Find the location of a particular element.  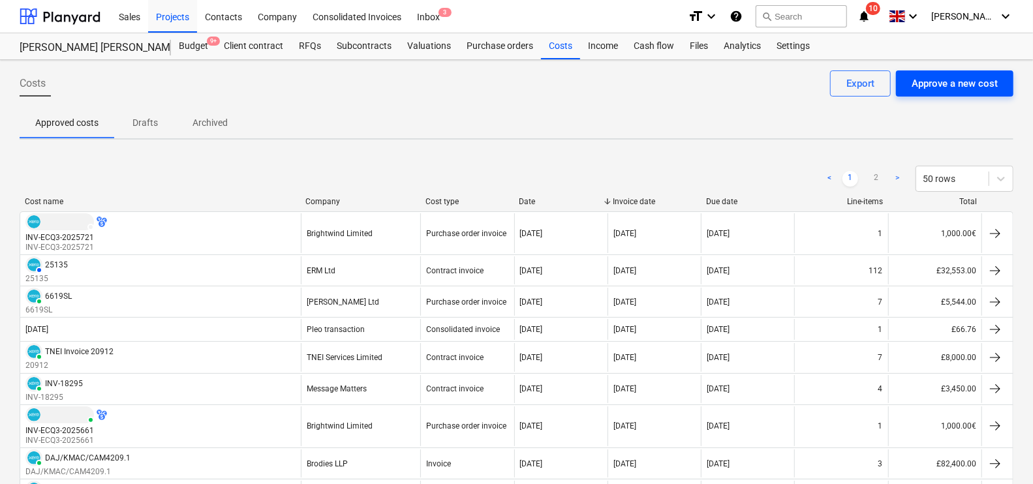

div: £3,450.00 is located at coordinates (934, 389).